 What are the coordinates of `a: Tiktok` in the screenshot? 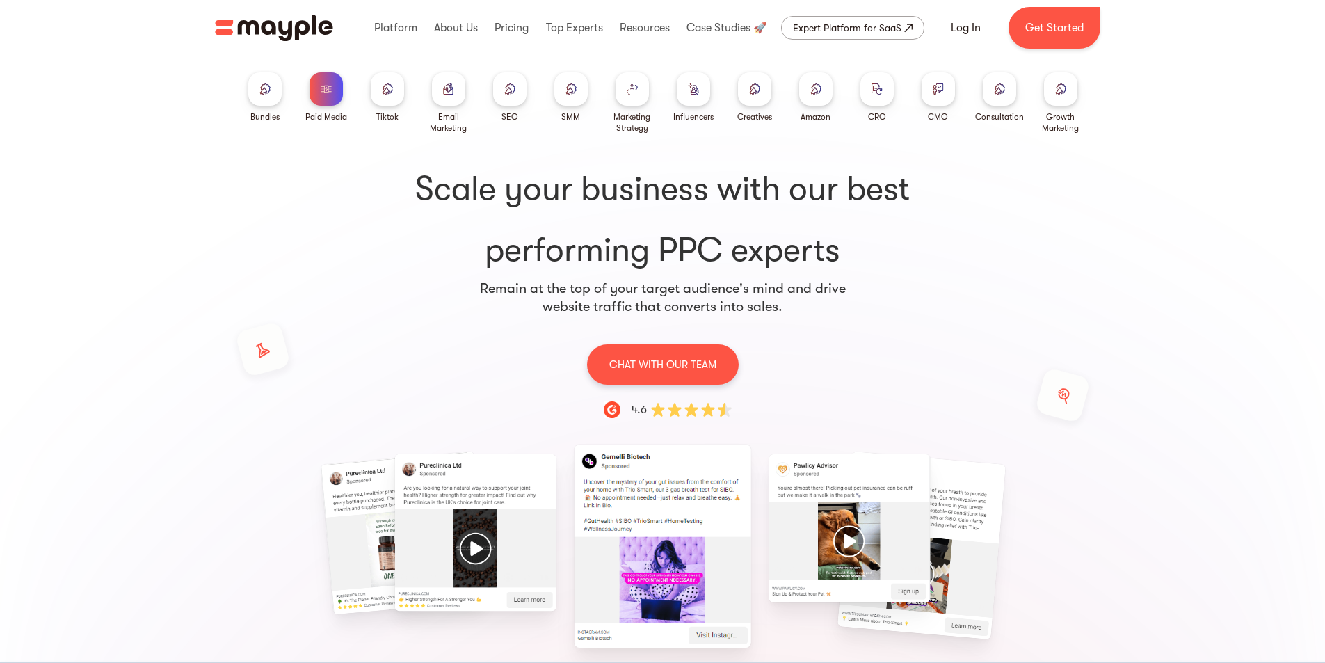 It's located at (387, 97).